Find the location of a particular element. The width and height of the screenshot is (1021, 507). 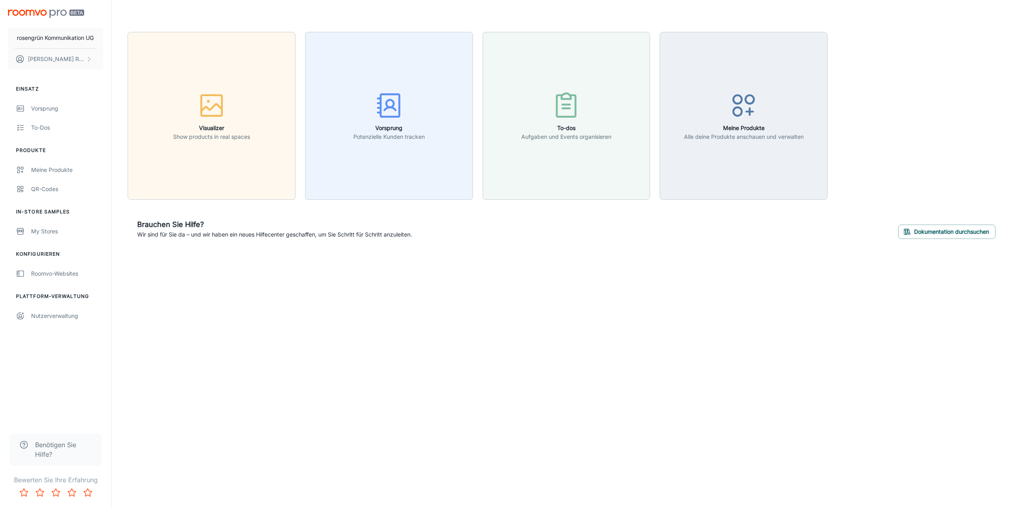

img: Roomvo PRO Beta is located at coordinates (46, 14).